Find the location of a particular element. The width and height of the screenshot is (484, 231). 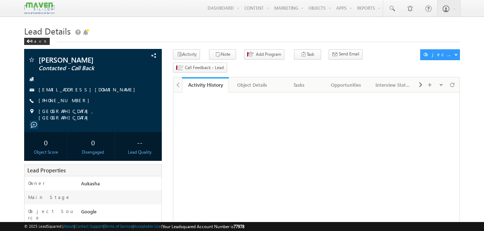

a: Opportunities is located at coordinates (346, 85).